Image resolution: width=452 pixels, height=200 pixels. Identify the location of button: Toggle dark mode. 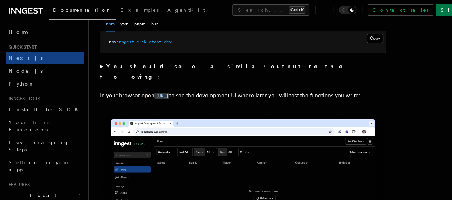
(348, 10).